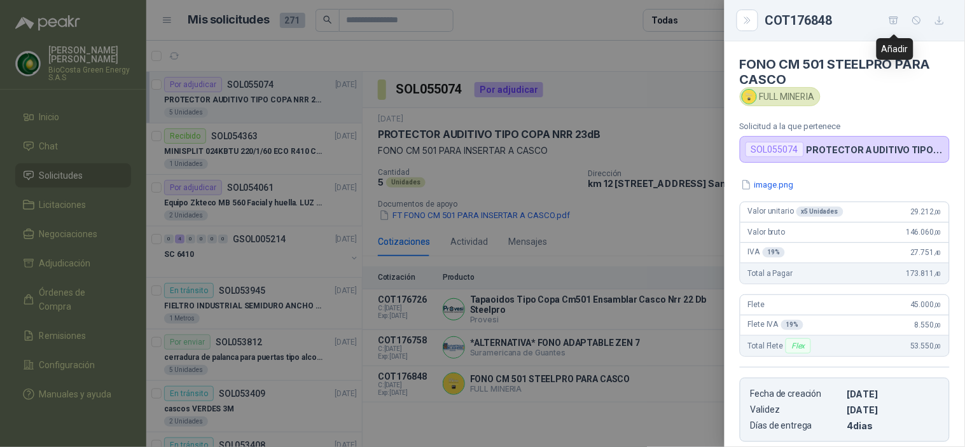  What do you see at coordinates (928, 325) in the screenshot?
I see `span: 8.550` at bounding box center [928, 325].